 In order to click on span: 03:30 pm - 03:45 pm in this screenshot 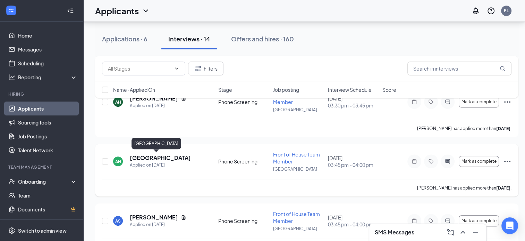, I will do `click(353, 105)`.